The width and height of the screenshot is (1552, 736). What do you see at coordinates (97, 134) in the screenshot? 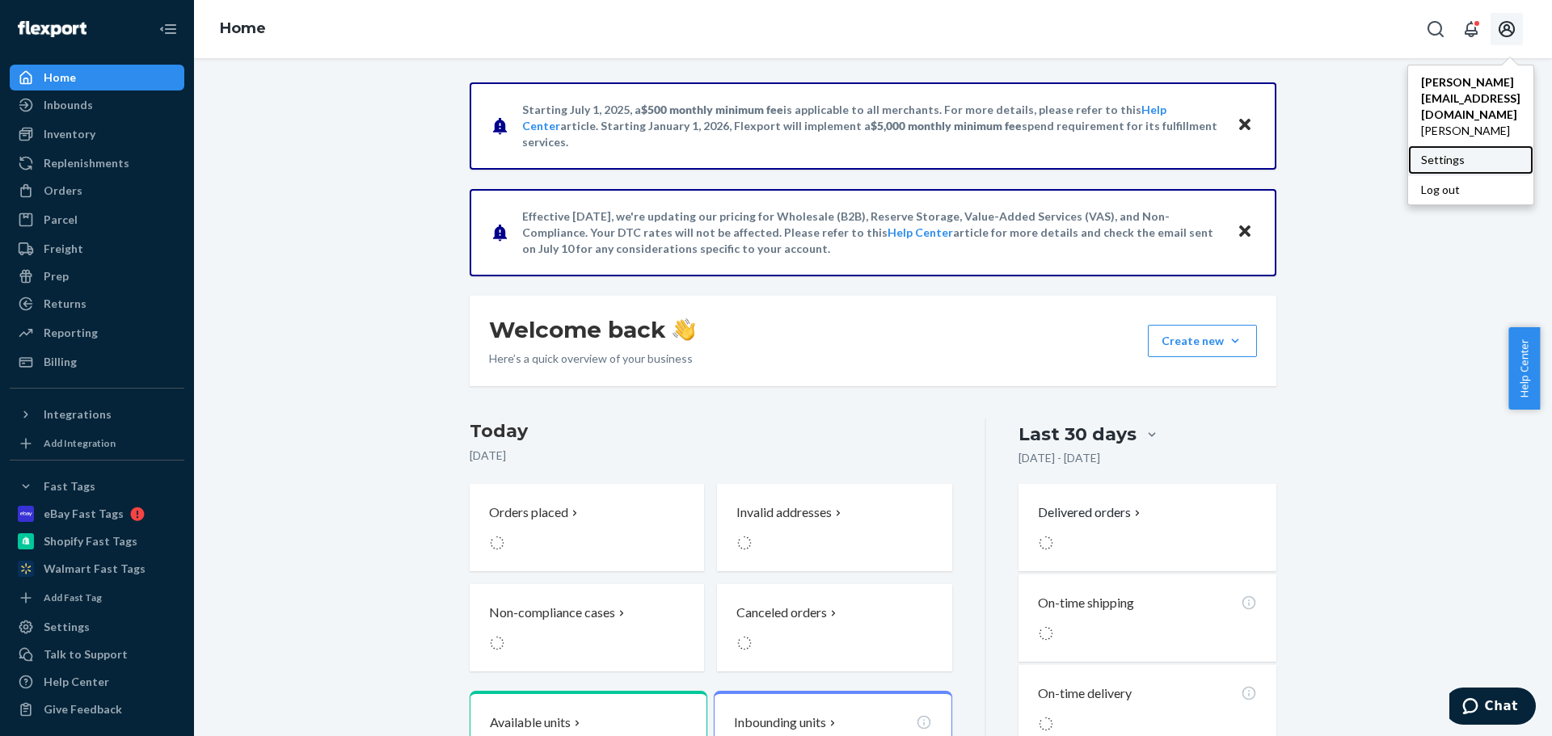
I see `a: Inventory` at bounding box center [97, 134].